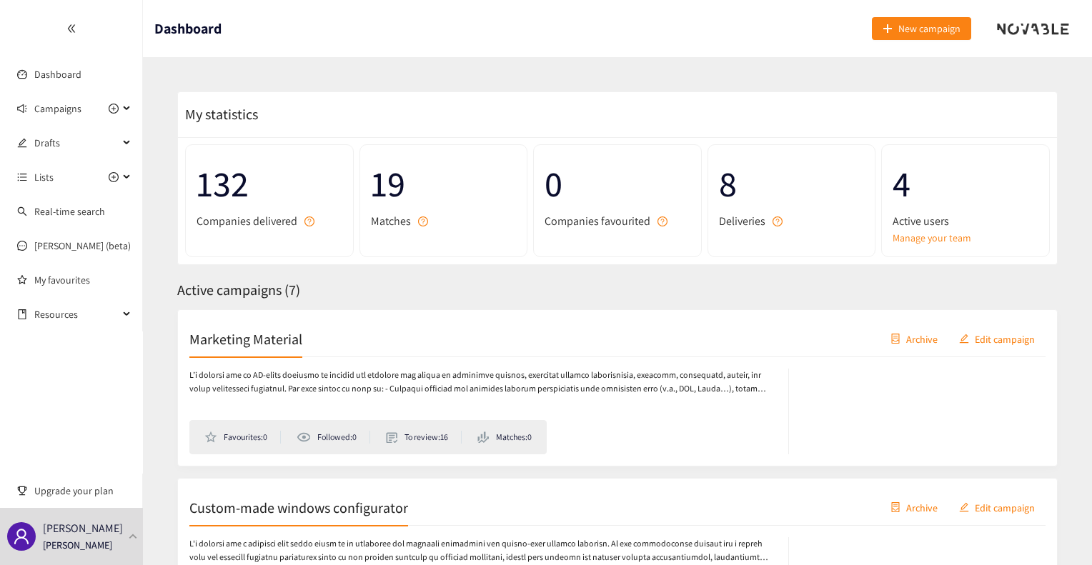 This screenshot has width=1092, height=565. I want to click on span: Matches, so click(391, 221).